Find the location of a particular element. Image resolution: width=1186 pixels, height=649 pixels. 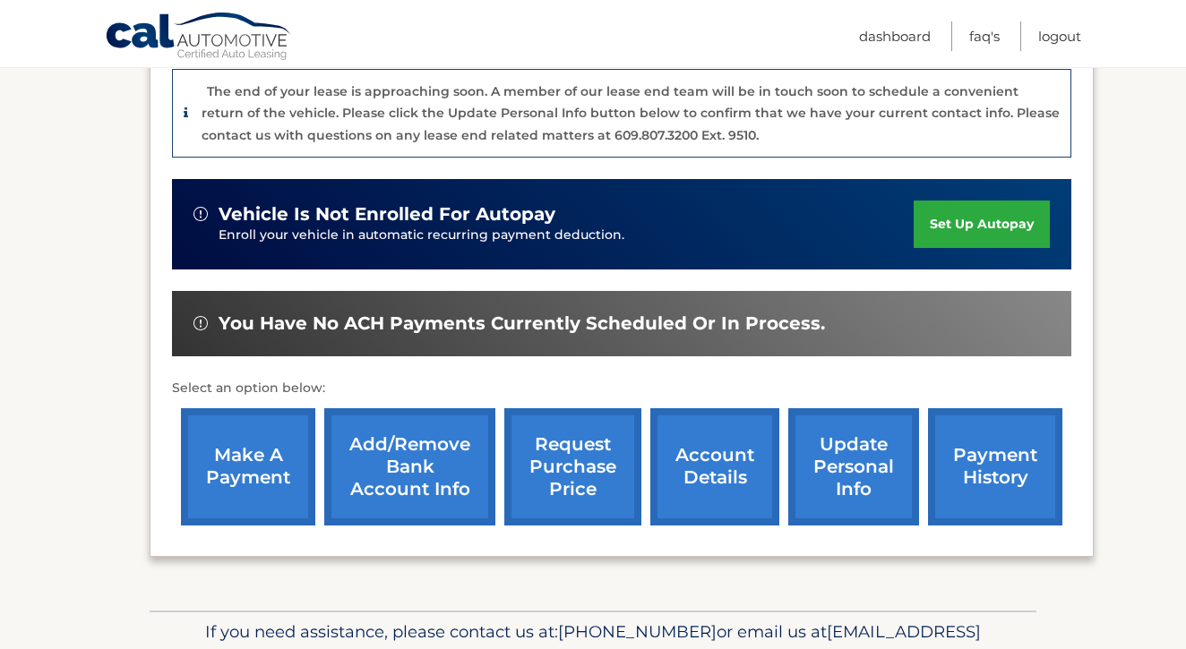

a: payment history is located at coordinates (995, 467).